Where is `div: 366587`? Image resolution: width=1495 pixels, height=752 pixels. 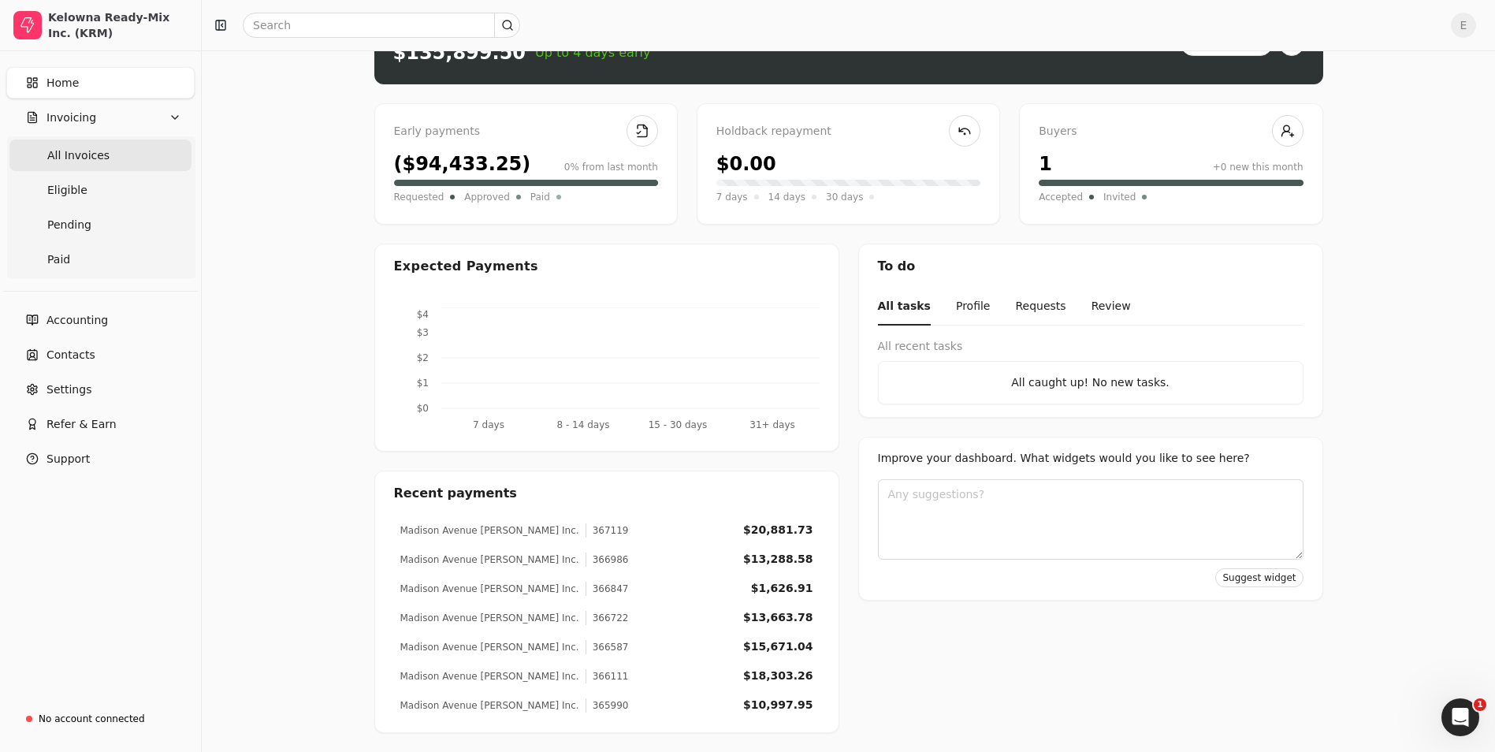 div: 366587 is located at coordinates (607, 647).